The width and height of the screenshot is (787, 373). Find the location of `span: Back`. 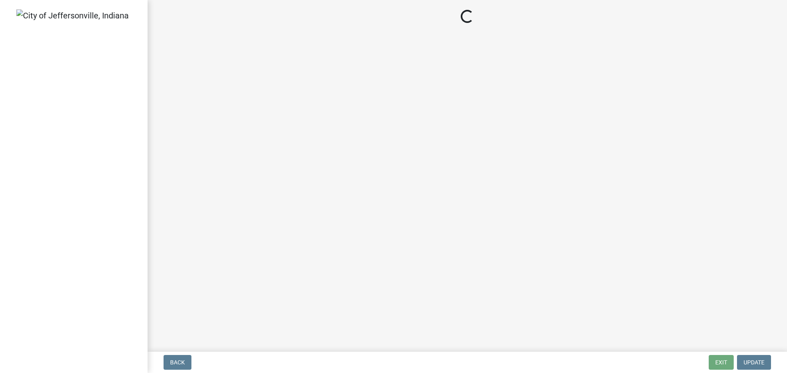

span: Back is located at coordinates (177, 363).